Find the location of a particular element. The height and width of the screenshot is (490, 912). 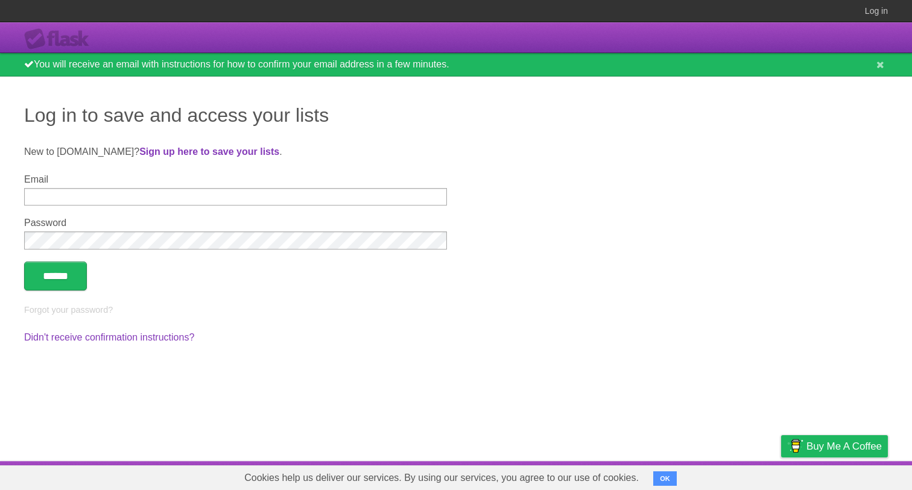

a: Terms is located at coordinates (738, 476).